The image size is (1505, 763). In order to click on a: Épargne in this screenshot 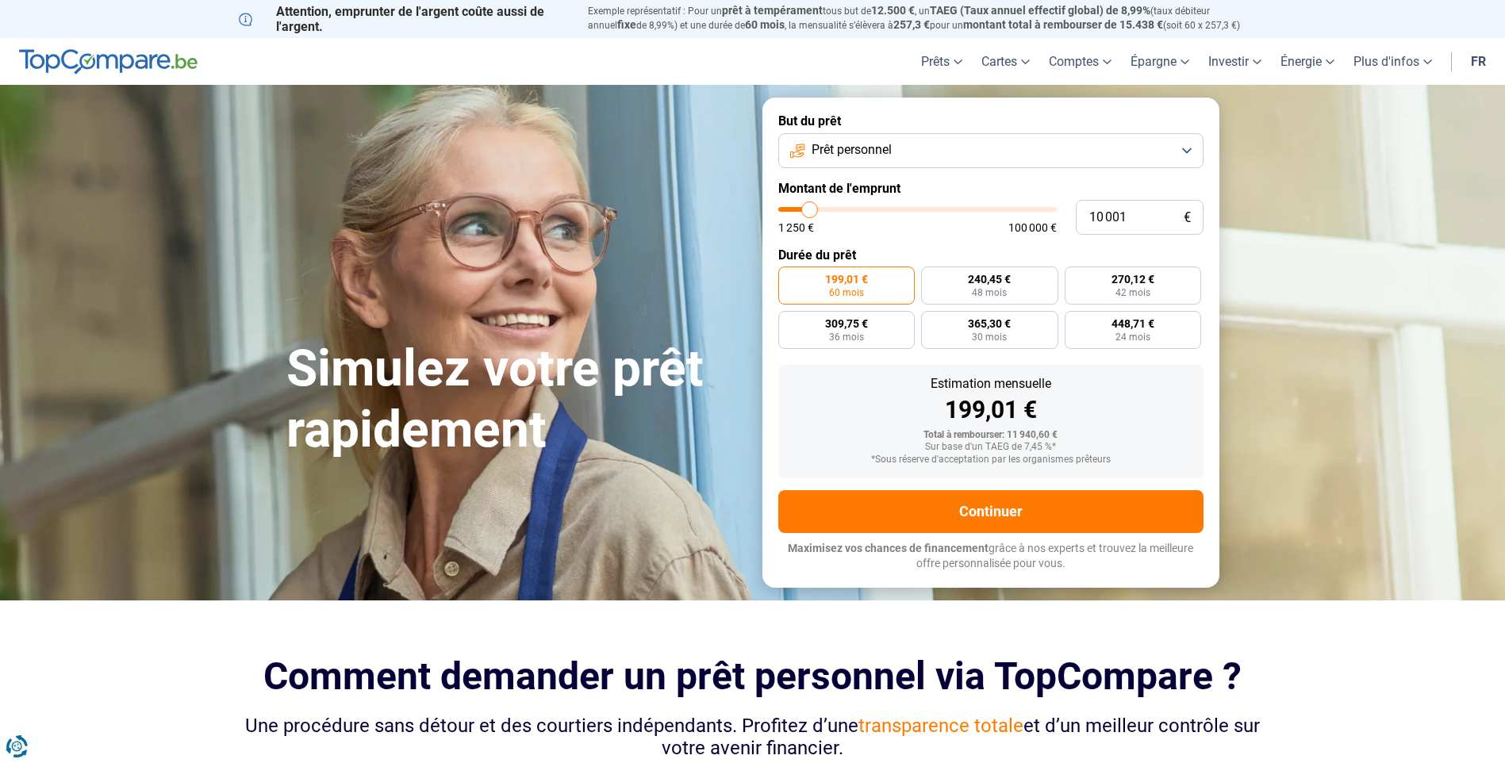, I will do `click(1160, 61)`.